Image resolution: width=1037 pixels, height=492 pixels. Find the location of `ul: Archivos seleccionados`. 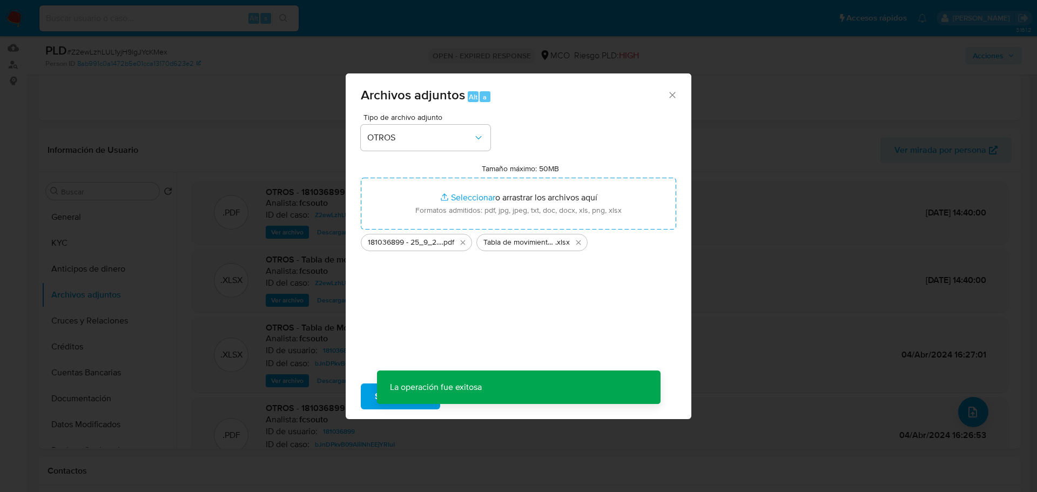

ul: Archivos seleccionados is located at coordinates (519, 240).